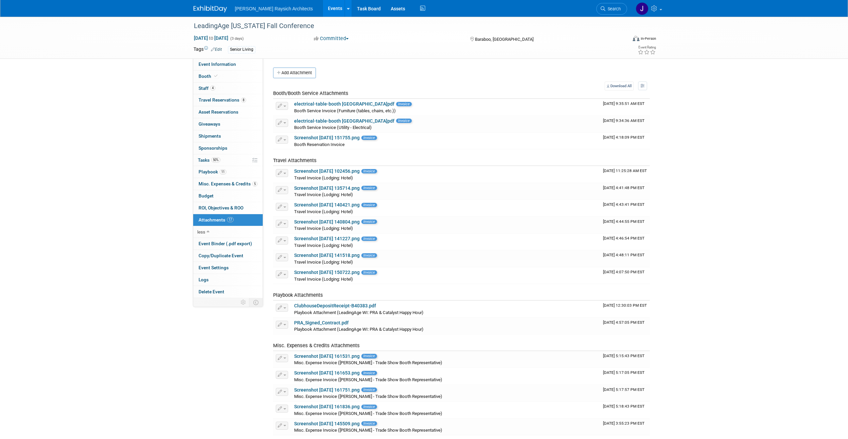  What do you see at coordinates (228, 196) in the screenshot?
I see `a: Budget` at bounding box center [228, 196].